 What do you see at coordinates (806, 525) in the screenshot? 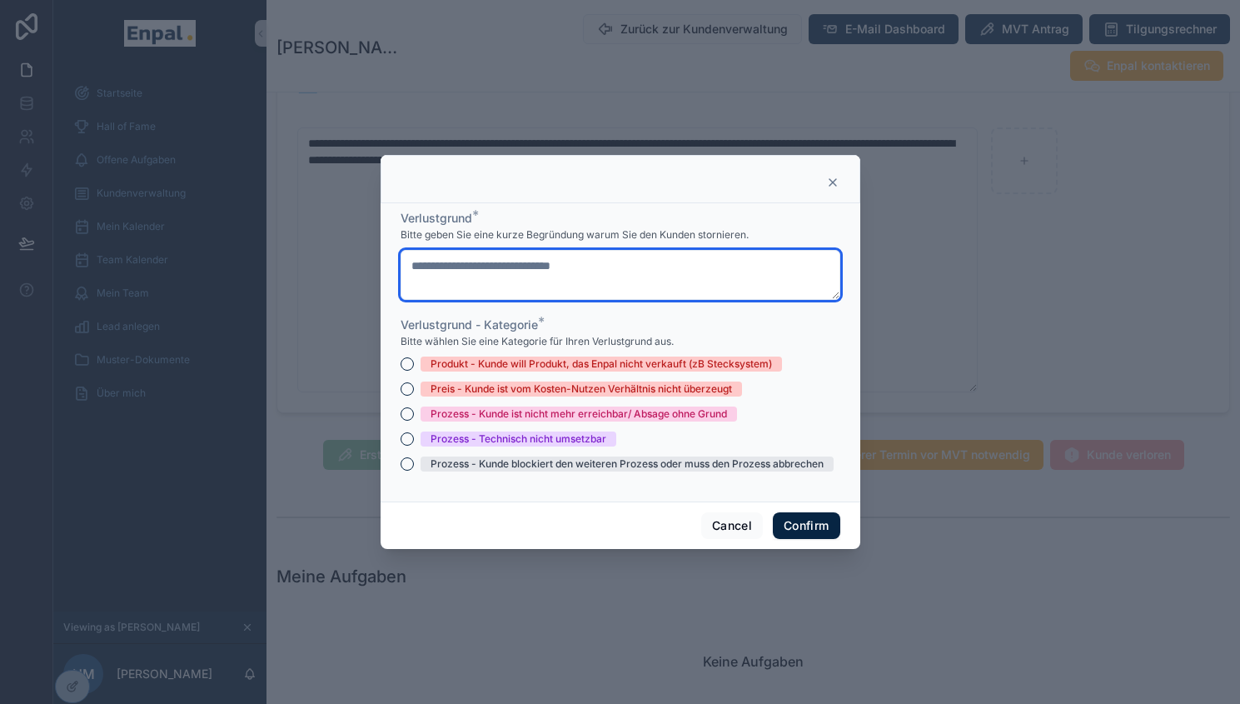
I see `button: Confirm` at bounding box center [806, 525].